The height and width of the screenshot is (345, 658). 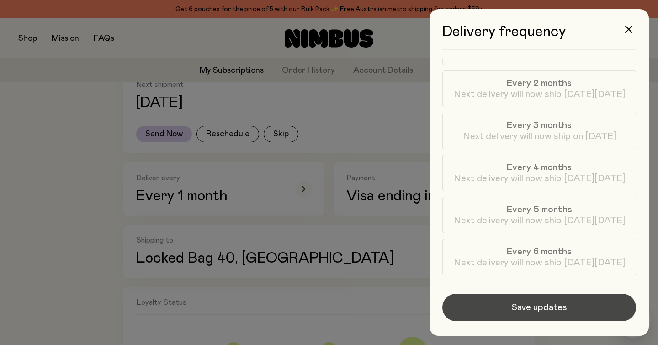 I want to click on span: Save updates, so click(x=539, y=307).